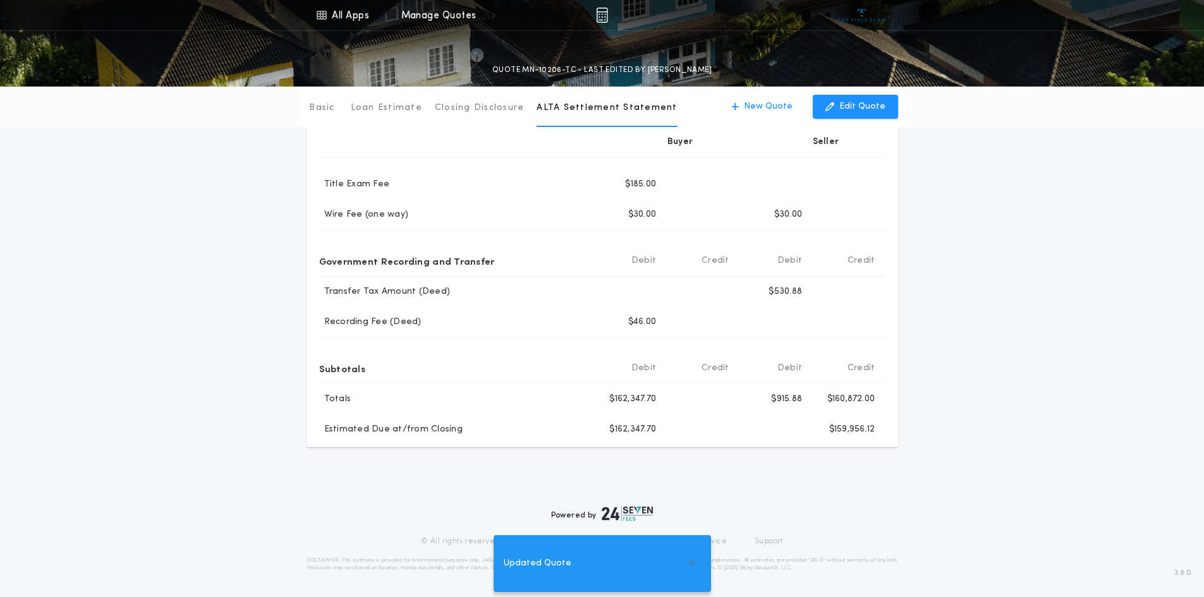 The height and width of the screenshot is (597, 1204). What do you see at coordinates (862, 15) in the screenshot?
I see `img: vs-icon` at bounding box center [862, 15].